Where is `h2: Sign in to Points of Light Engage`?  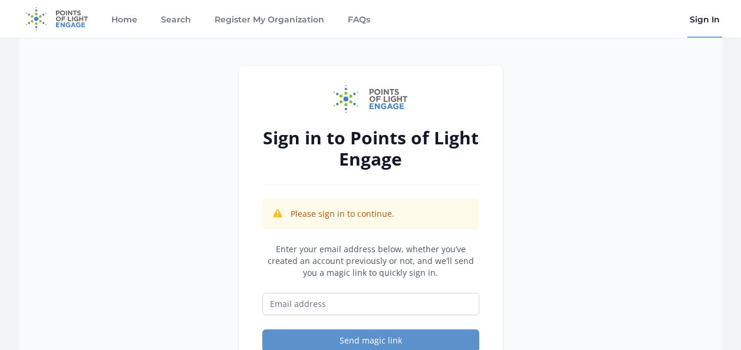 h2: Sign in to Points of Light Engage is located at coordinates (371, 149).